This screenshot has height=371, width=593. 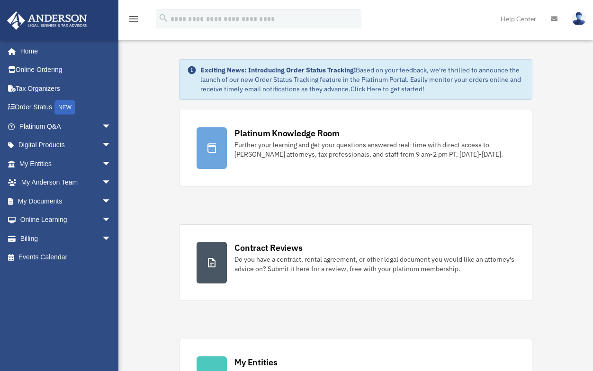 I want to click on div: Platinum Knowledge Room, so click(x=287, y=133).